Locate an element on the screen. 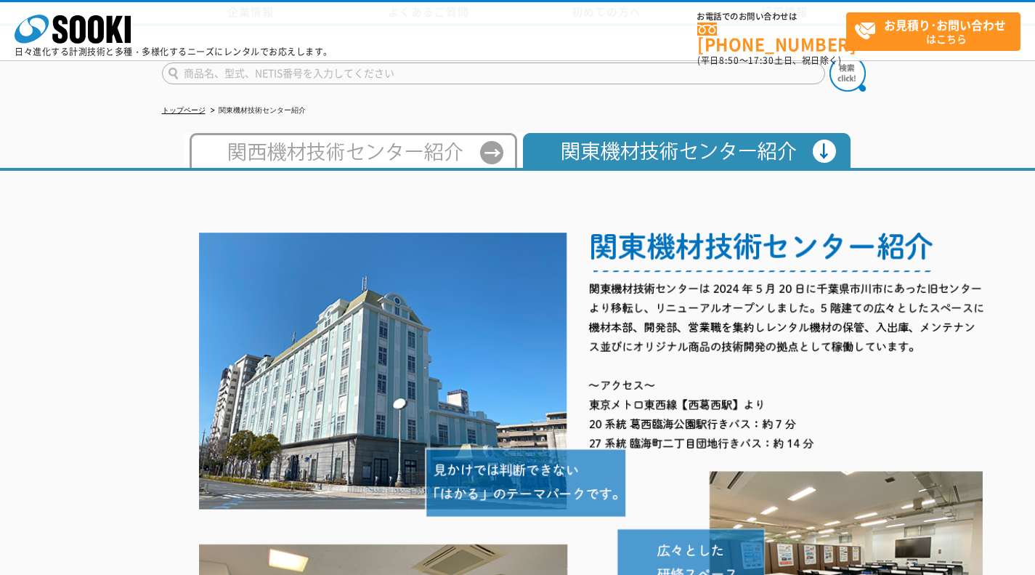 The image size is (1035, 575). a: 関東機材技術センター紹介 is located at coordinates (684, 159).